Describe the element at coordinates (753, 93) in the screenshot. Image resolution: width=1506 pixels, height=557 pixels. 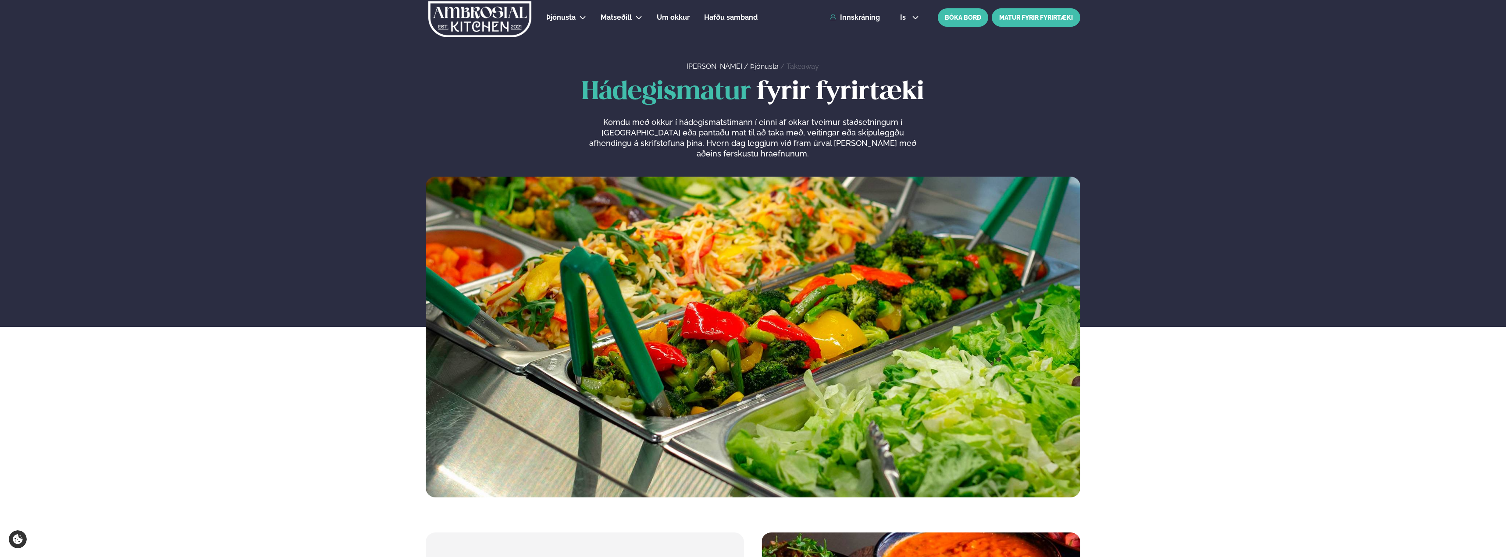
I see `h1: fyrir fyrirtæki` at that location.